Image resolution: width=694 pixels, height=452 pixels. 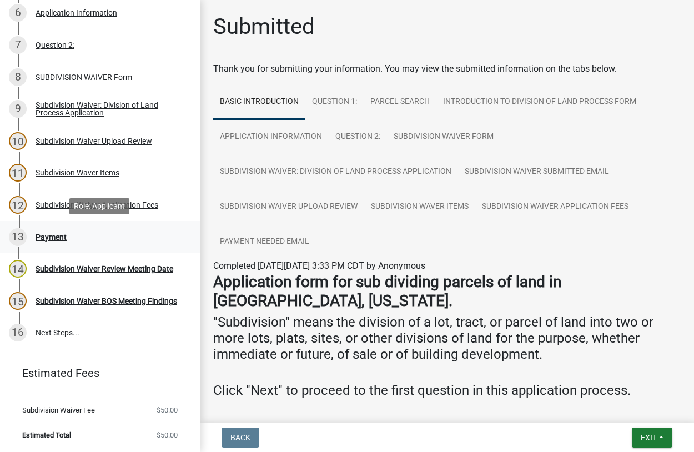 What do you see at coordinates (18, 45) in the screenshot?
I see `div: 7` at bounding box center [18, 45].